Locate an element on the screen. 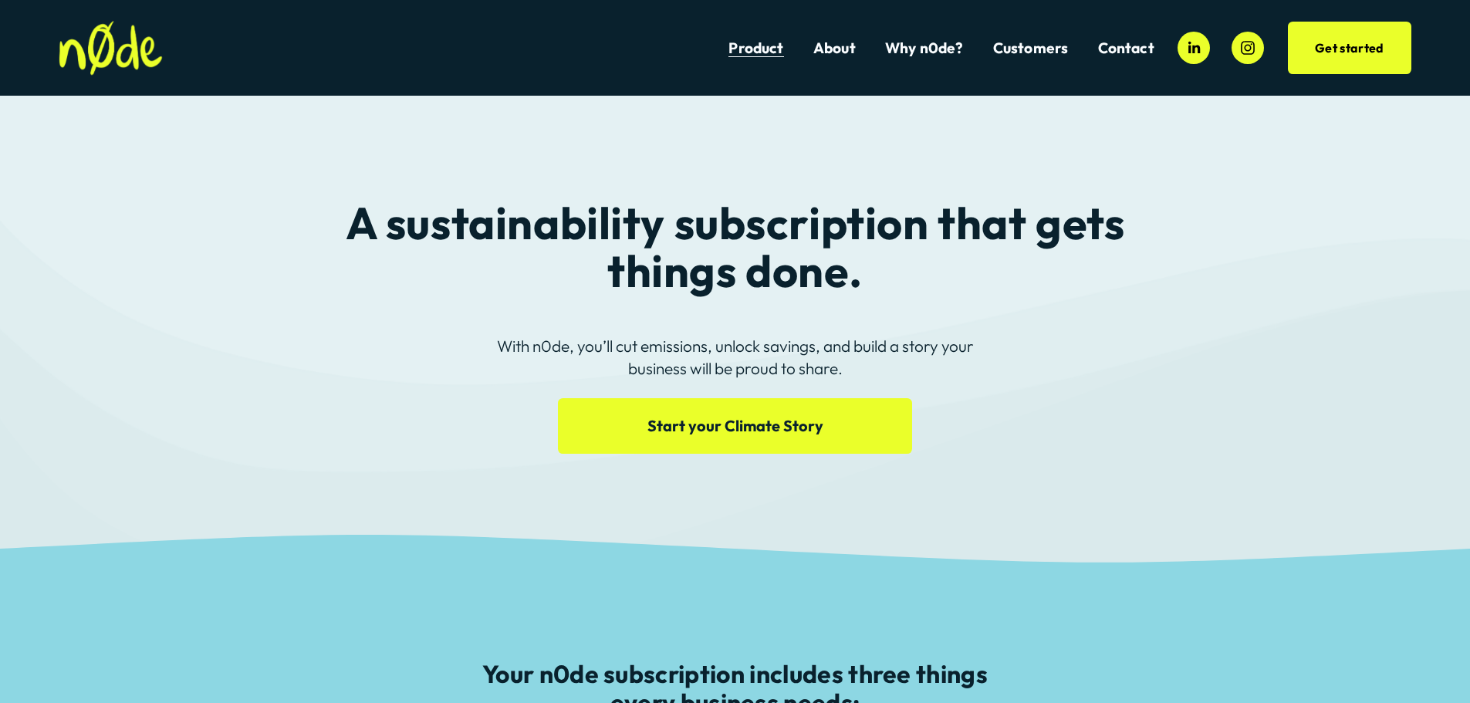 The height and width of the screenshot is (703, 1470). h2: A sustainability subscription that gets things done. is located at coordinates (735, 247).